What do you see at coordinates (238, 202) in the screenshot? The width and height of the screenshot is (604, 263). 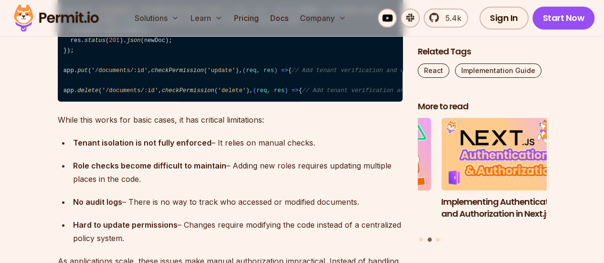 I see `div: – There is no way to track who accessed or modified documents.` at bounding box center [238, 202].